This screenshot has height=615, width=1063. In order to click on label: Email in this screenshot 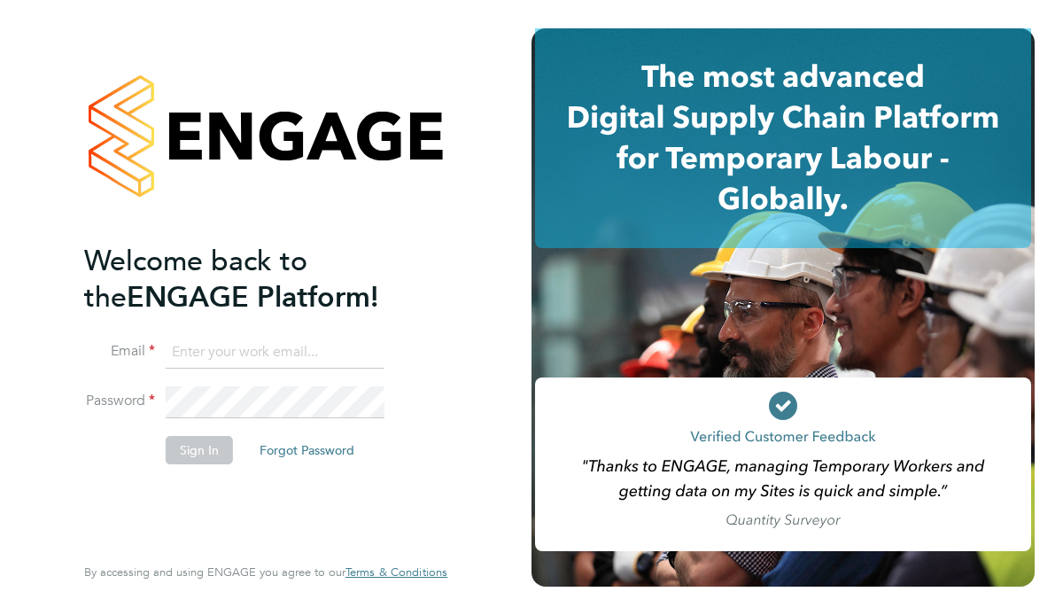, I will do `click(120, 351)`.